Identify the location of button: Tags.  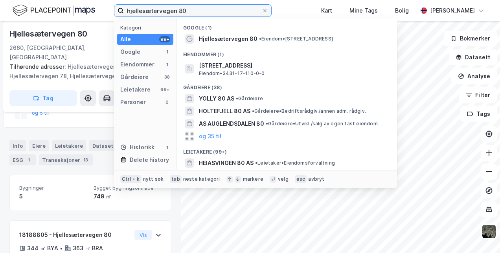
(479, 114).